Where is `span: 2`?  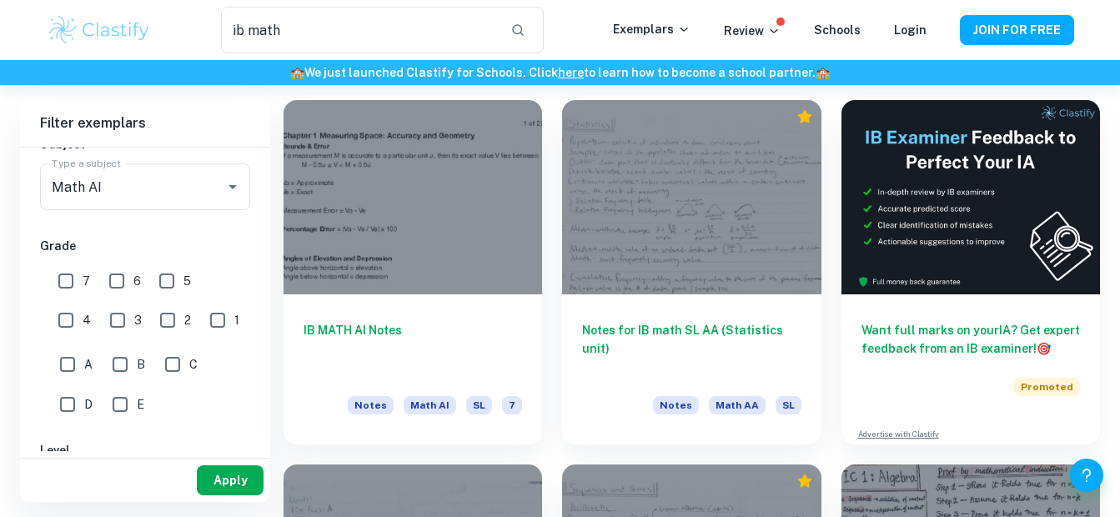
span: 2 is located at coordinates (188, 320).